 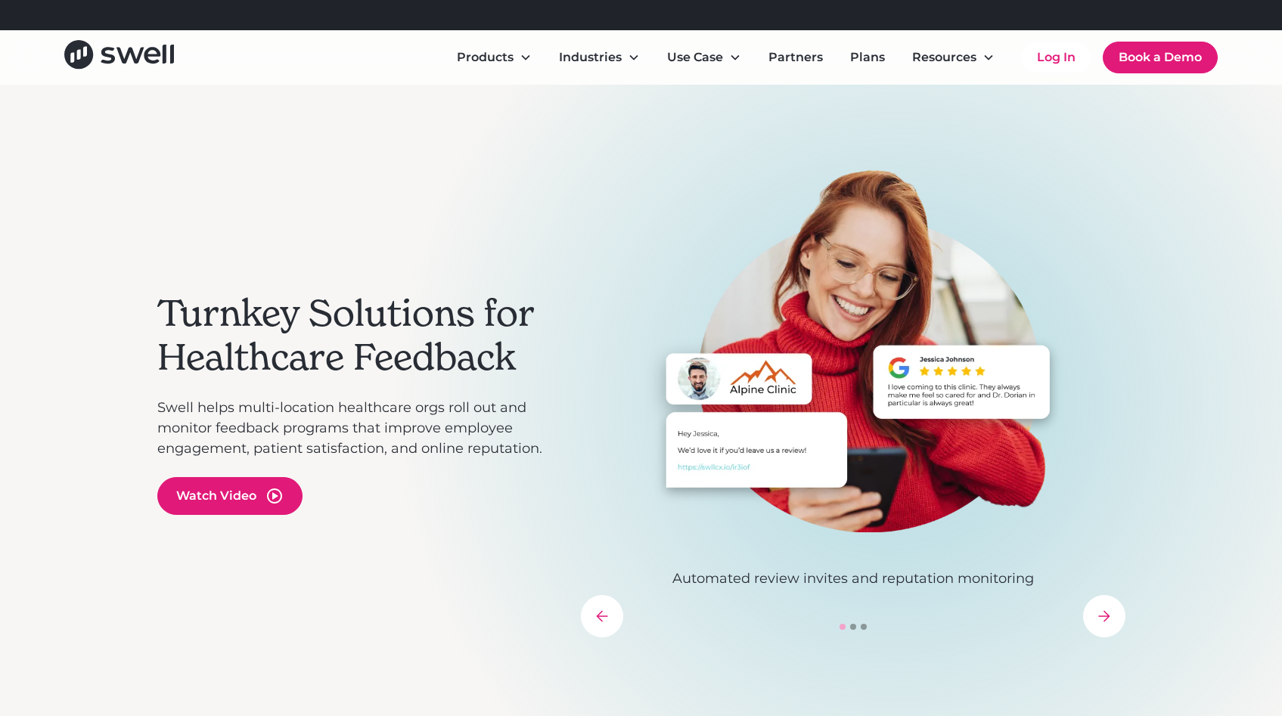 What do you see at coordinates (795, 57) in the screenshot?
I see `a: Partners` at bounding box center [795, 57].